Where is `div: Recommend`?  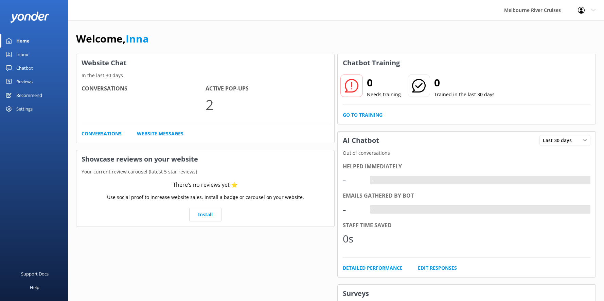 div: Recommend is located at coordinates (29, 95).